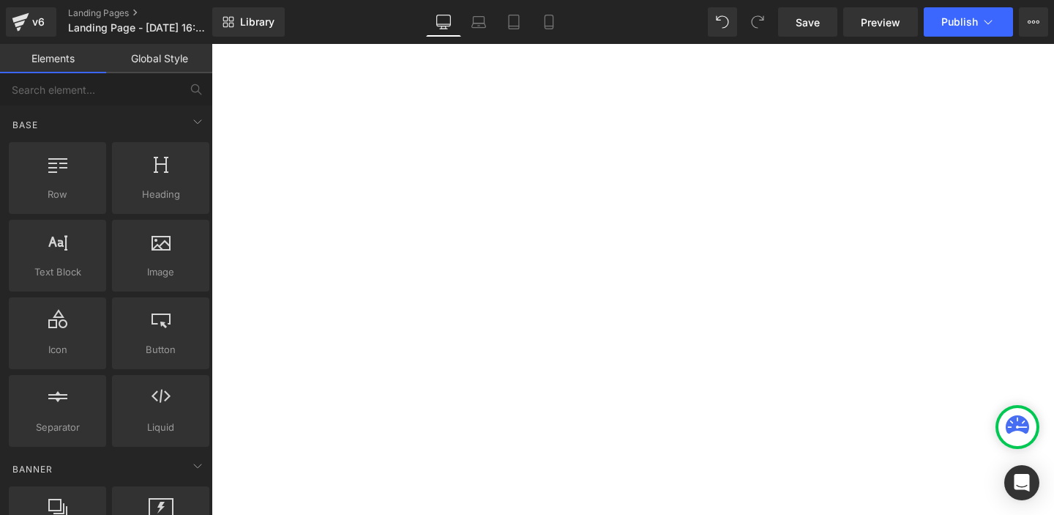  Describe the element at coordinates (514, 22) in the screenshot. I see `a: Tablet` at that location.